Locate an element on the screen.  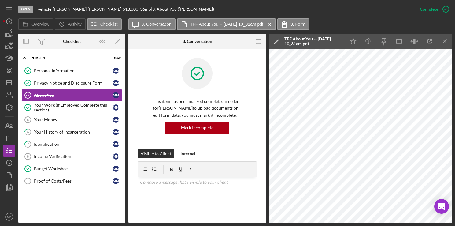
a: 6Your History of Incarcerationmm is located at coordinates (72, 132).